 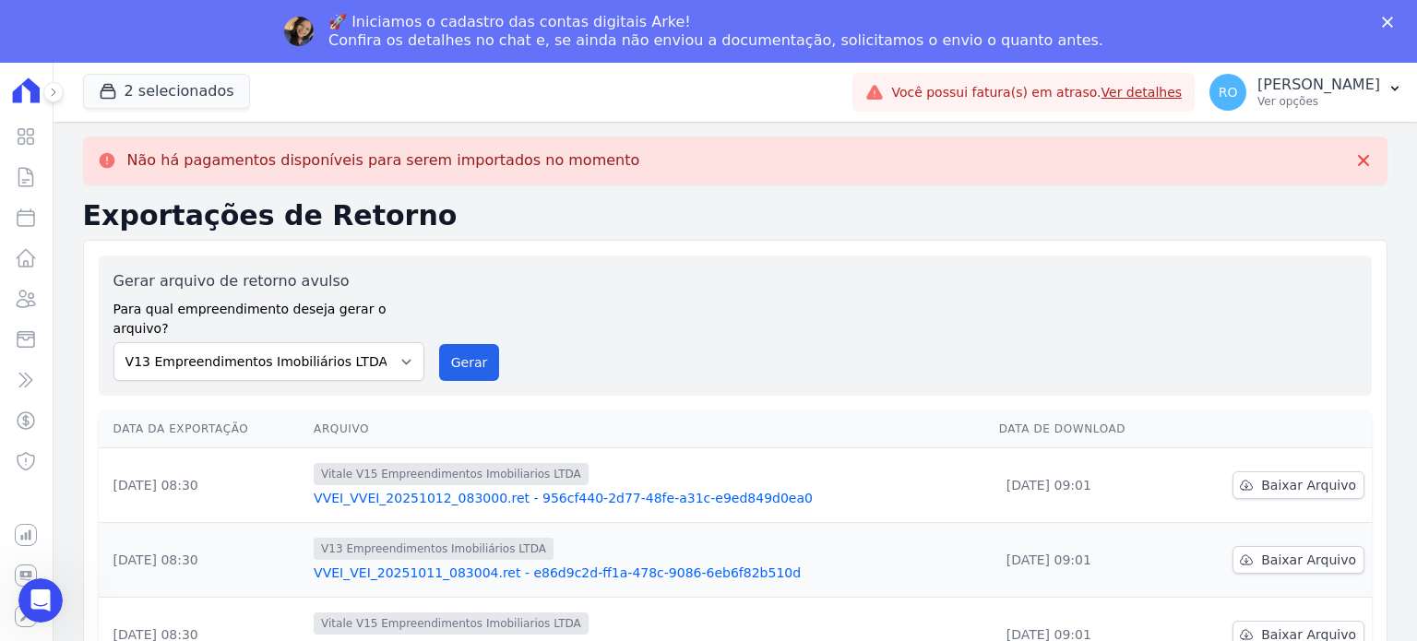 I want to click on th: Data de Download, so click(x=1085, y=429).